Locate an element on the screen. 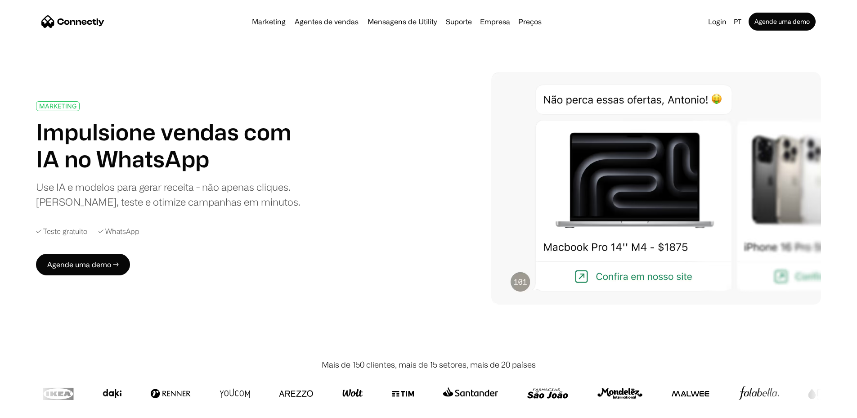  a: Agende uma demo → is located at coordinates (83, 265).